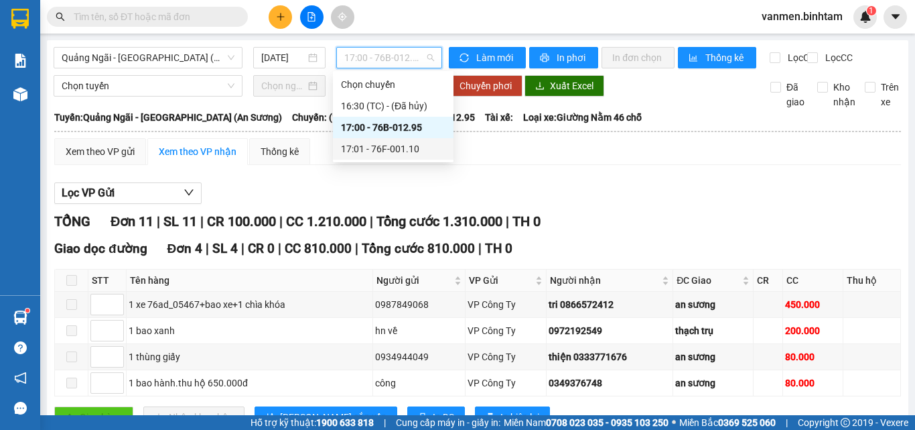 This screenshot has width=915, height=430. I want to click on span: Miền Bắc, so click(728, 422).